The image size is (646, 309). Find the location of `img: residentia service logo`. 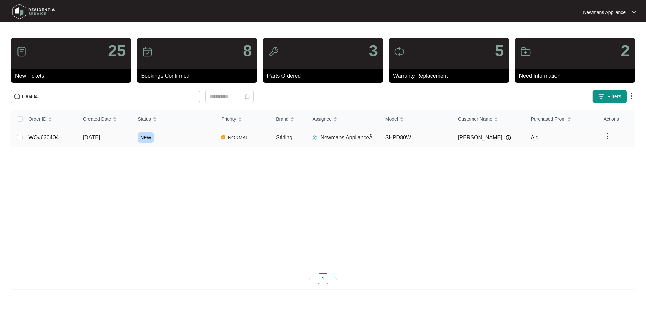

img: residentia service logo is located at coordinates (34, 12).